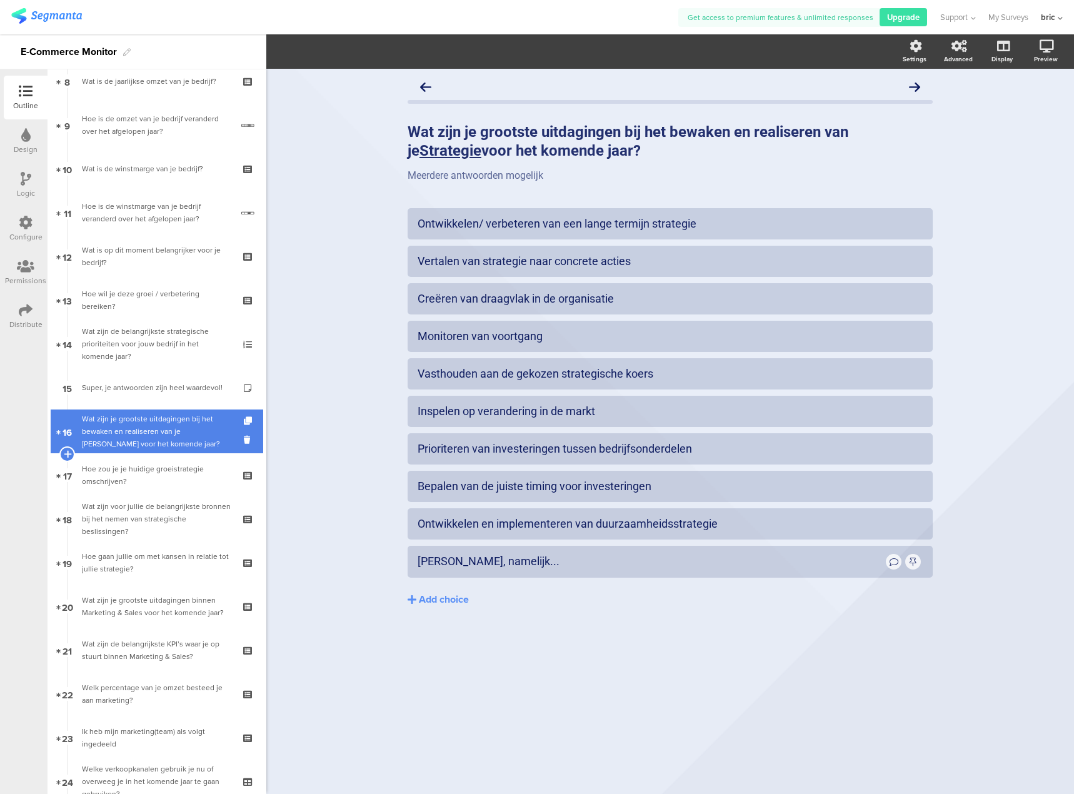  What do you see at coordinates (915, 59) in the screenshot?
I see `div: Settings` at bounding box center [915, 59].